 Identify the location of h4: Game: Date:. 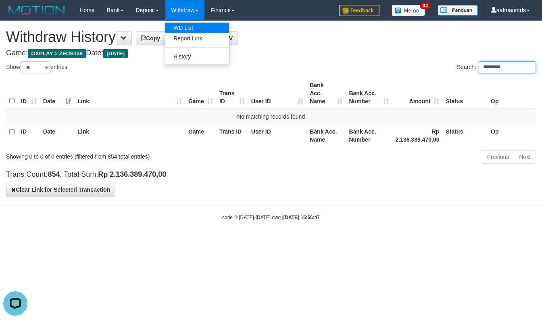
(271, 53).